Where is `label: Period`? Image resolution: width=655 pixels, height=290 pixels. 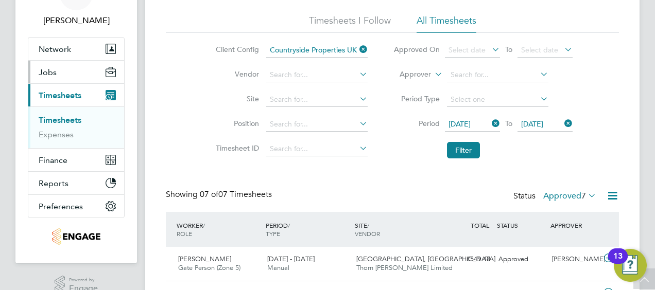
label: Period is located at coordinates (416, 124).